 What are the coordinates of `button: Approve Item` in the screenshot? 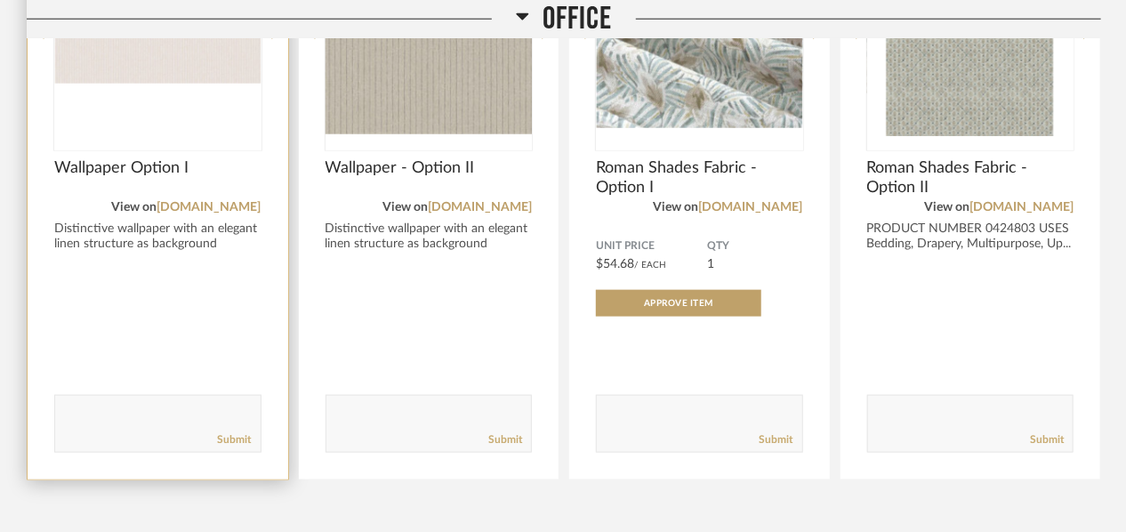 It's located at (678, 303).